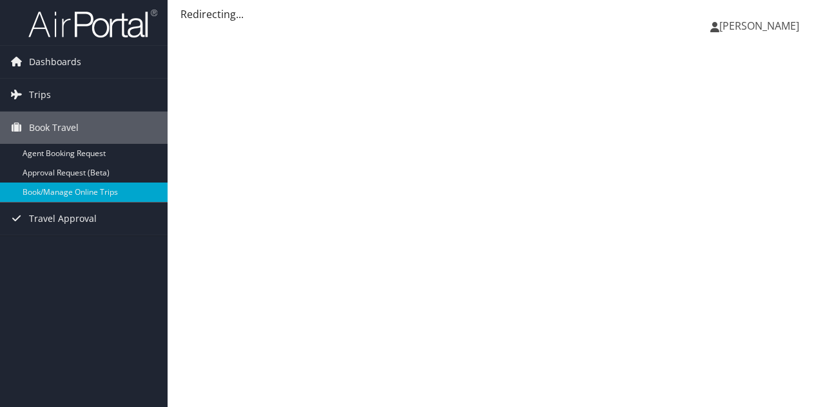 Image resolution: width=825 pixels, height=407 pixels. Describe the element at coordinates (63, 218) in the screenshot. I see `span: Travel Approval` at that location.